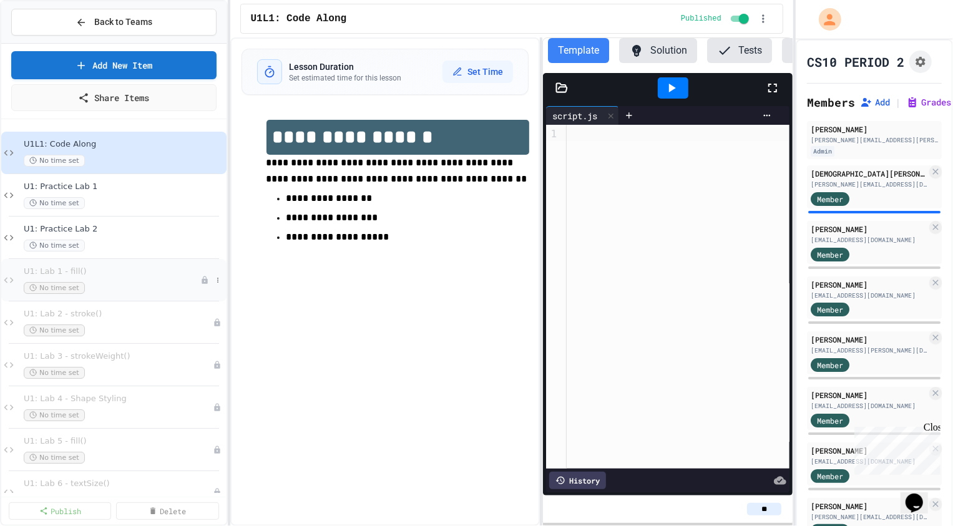  I want to click on span: U1: Lab 5 - fill(), so click(118, 441).